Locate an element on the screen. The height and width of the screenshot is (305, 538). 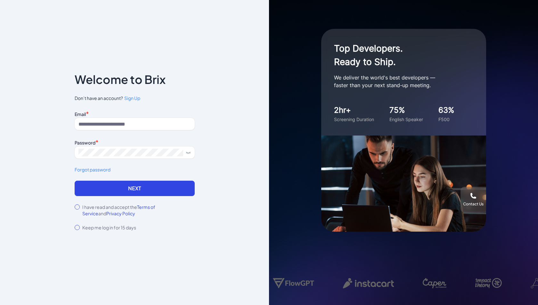
p: We deliver the world's best developers — faster than your next stand-up meeting. is located at coordinates (398, 81).